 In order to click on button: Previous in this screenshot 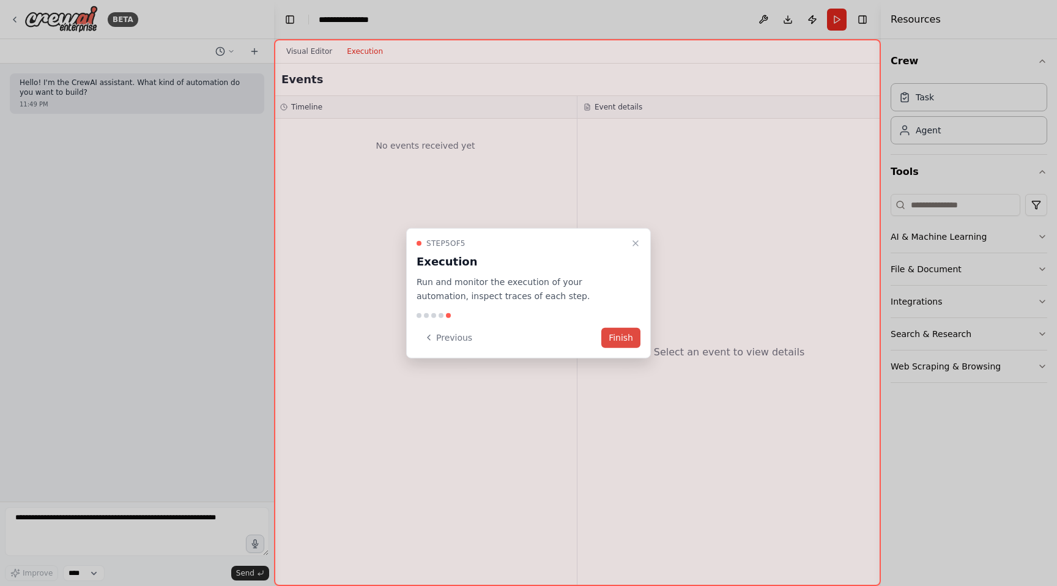, I will do `click(448, 337)`.